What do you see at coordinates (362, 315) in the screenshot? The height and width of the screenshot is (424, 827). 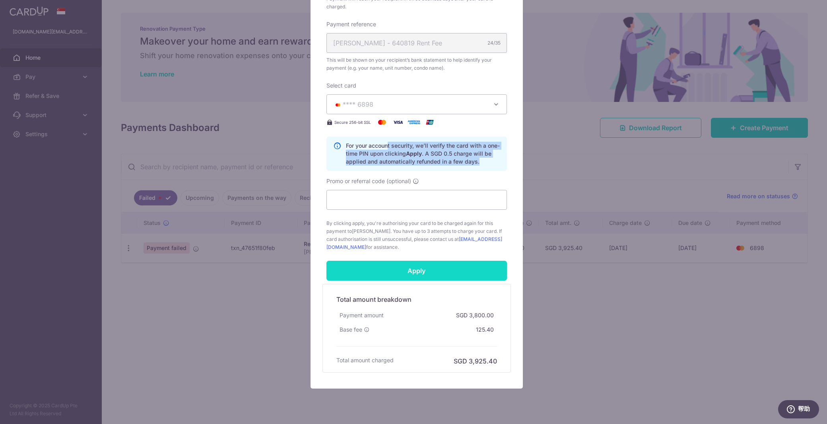 I see `div: Payment amount` at bounding box center [362, 315].